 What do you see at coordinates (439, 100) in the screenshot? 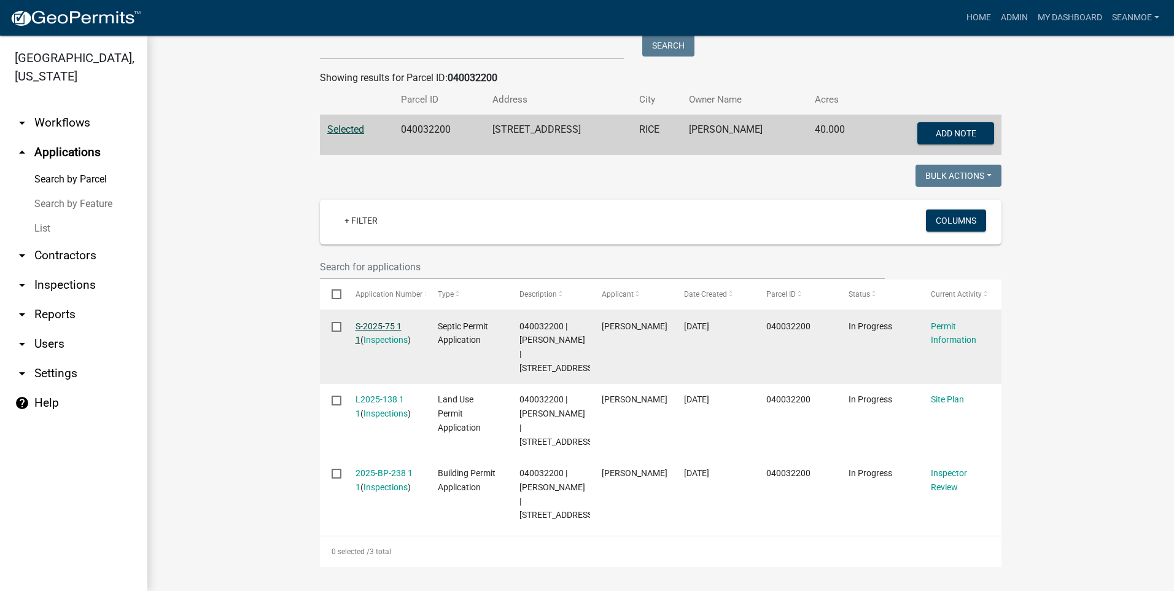
I see `th: Parcel ID` at bounding box center [439, 100].